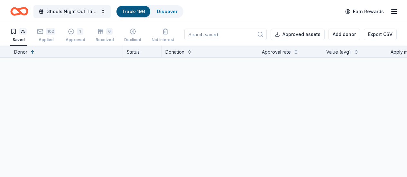 Image resolution: width=407 pixels, height=177 pixels. Describe the element at coordinates (381, 34) in the screenshot. I see `button: Export CSV` at that location.